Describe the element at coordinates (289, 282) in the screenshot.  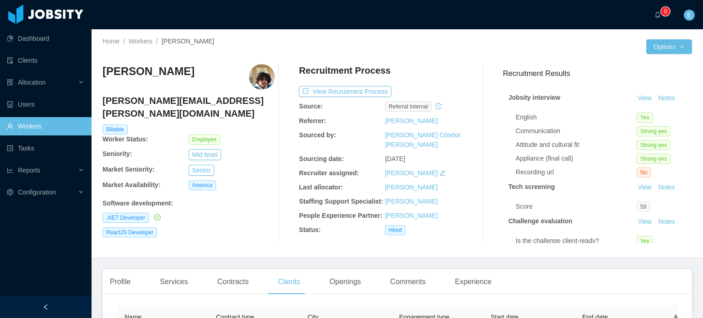
I see `div: Clients` at that location.